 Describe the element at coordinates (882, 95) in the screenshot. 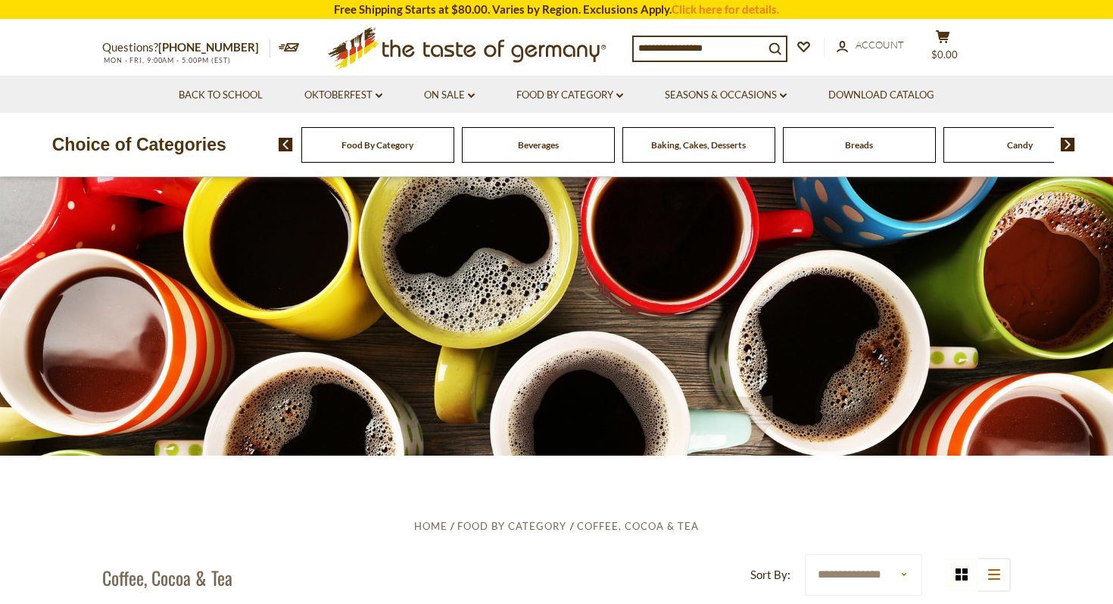

I see `a: Download Catalog` at that location.